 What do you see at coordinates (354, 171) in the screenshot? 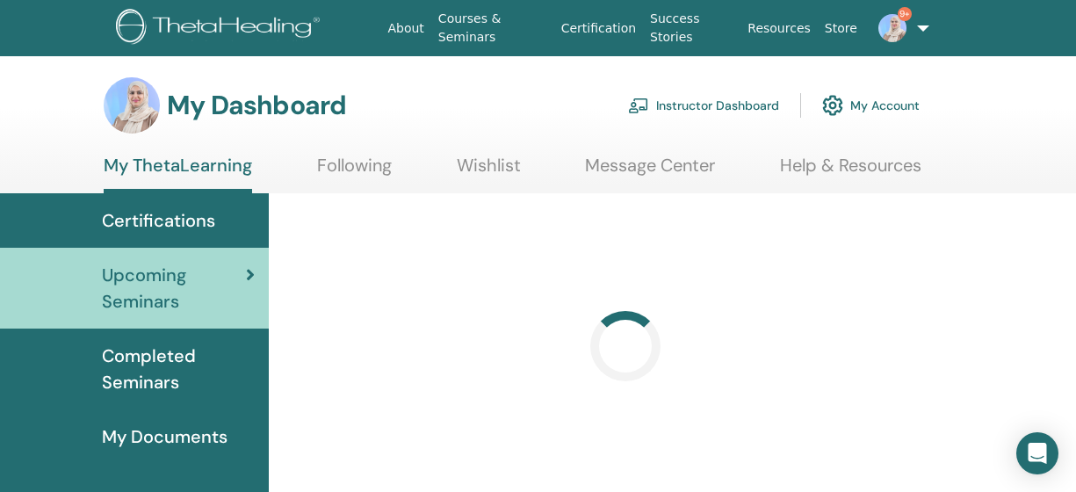
I see `a: Following` at bounding box center [354, 171].